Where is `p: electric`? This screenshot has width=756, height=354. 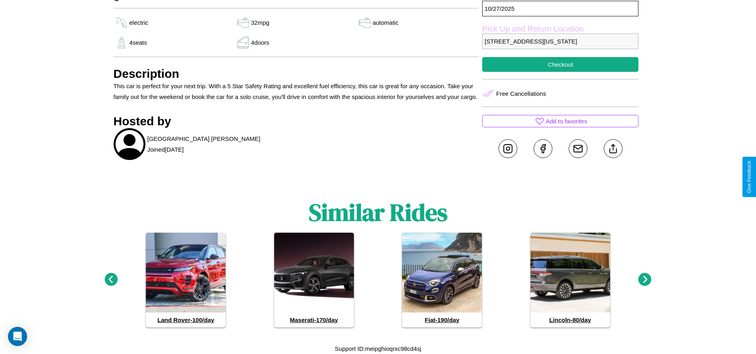 p: electric is located at coordinates (139, 22).